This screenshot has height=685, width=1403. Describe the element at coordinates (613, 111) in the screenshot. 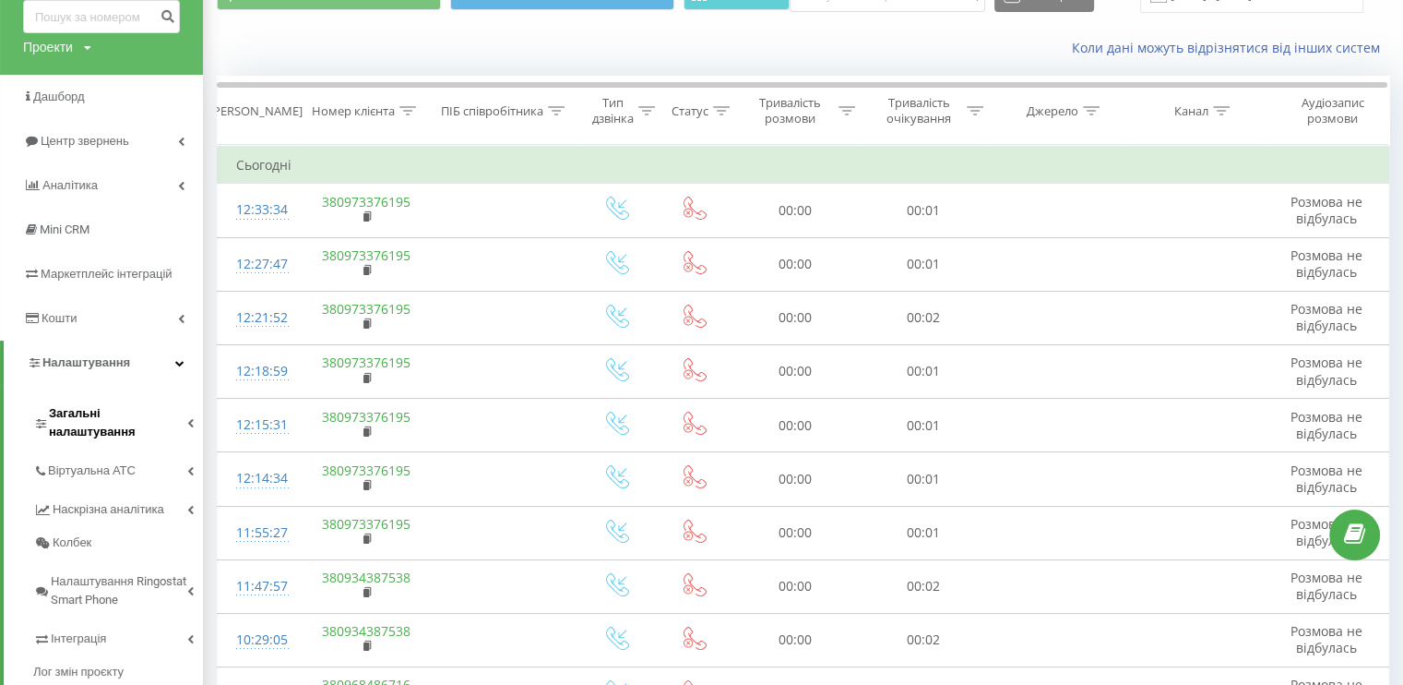

I see `div: Тип дзвінка` at that location.